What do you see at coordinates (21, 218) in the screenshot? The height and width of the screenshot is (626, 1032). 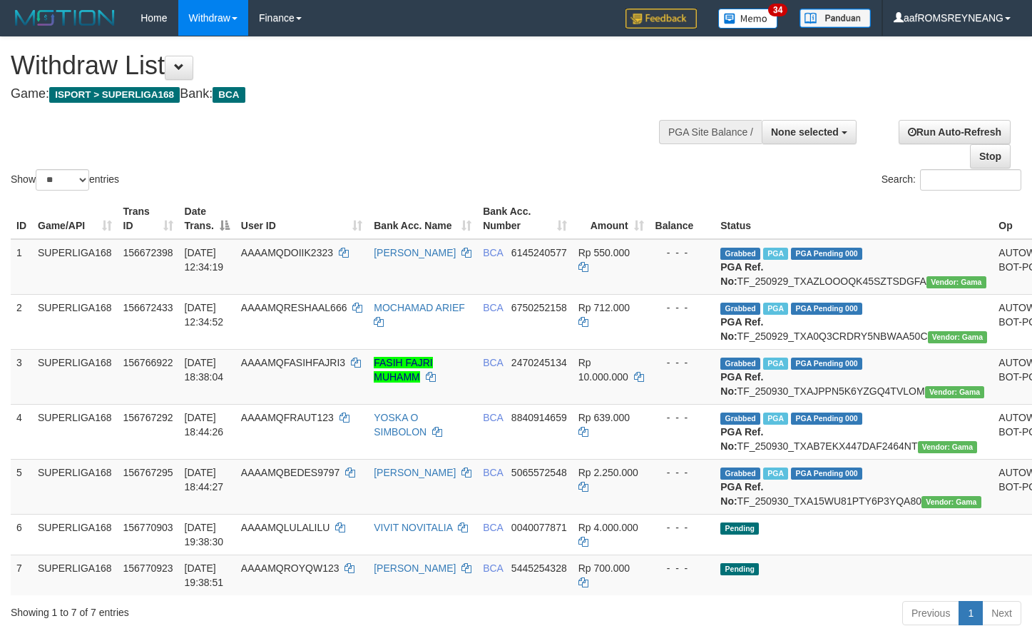 I see `th: ID` at bounding box center [21, 218].